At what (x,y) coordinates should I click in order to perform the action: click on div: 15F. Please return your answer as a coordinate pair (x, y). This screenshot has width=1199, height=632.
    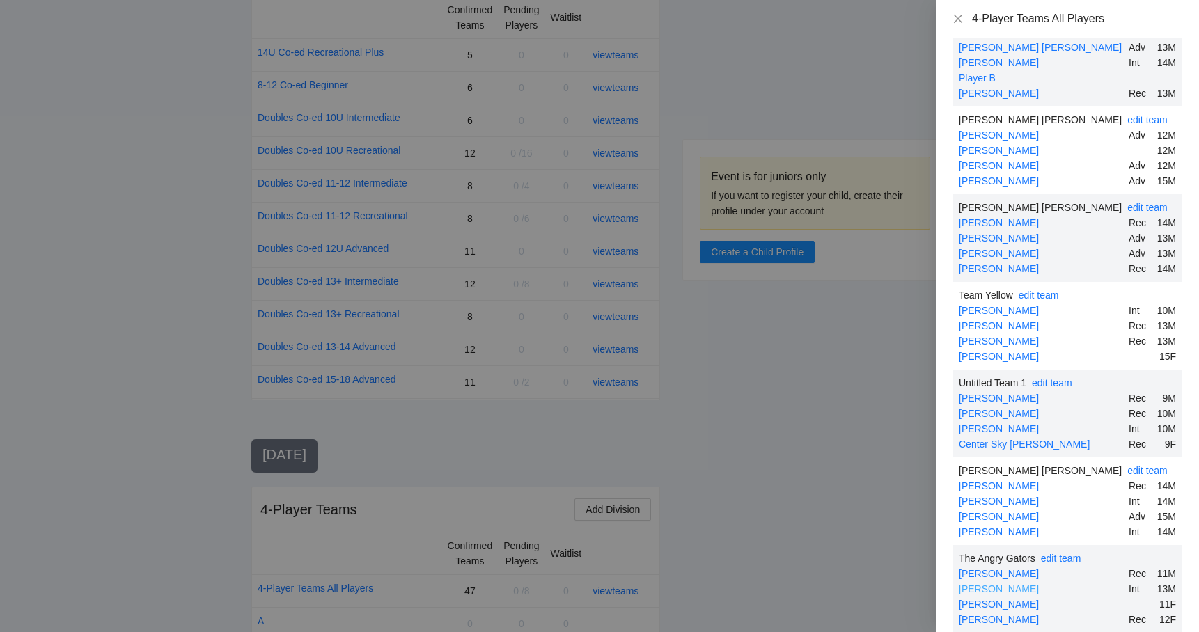
    Looking at the image, I should click on (1166, 357).